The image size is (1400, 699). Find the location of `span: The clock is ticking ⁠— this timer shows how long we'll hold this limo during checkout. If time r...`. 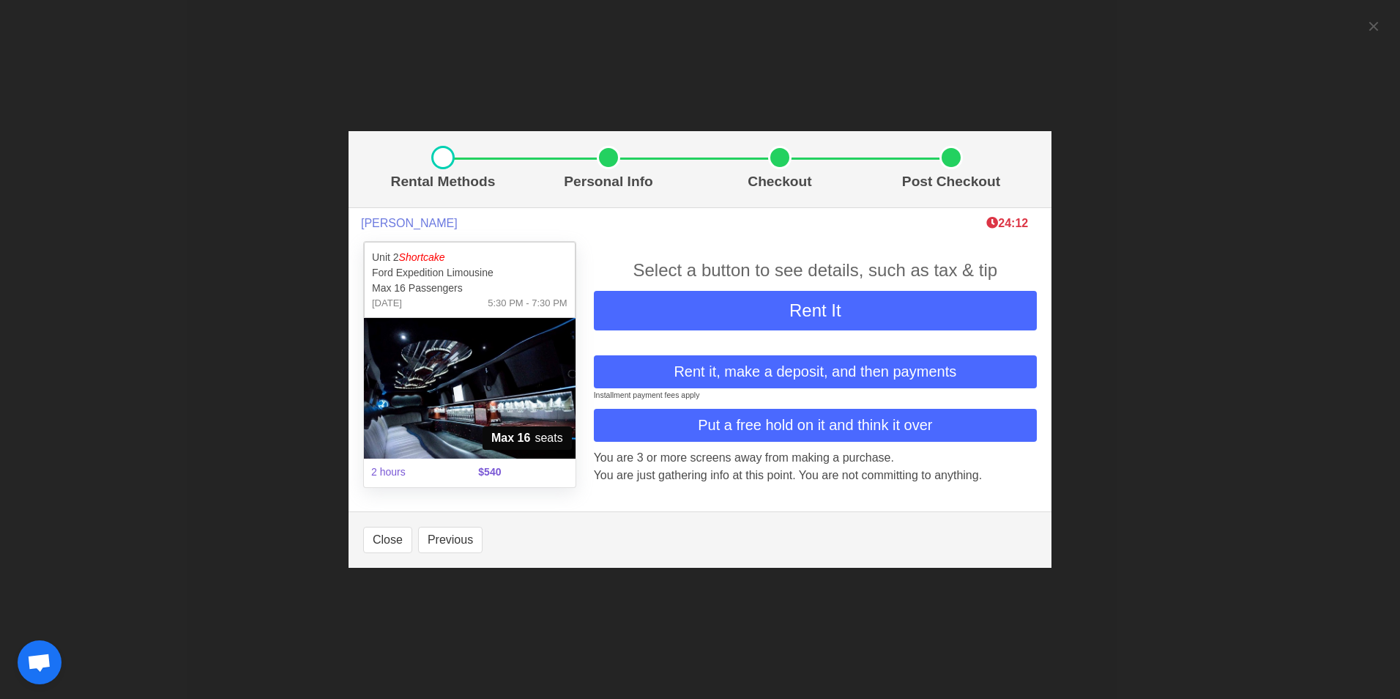

span: The clock is ticking ⁠— this timer shows how long we'll hold this limo during checkout. If time r... is located at coordinates (1007, 223).